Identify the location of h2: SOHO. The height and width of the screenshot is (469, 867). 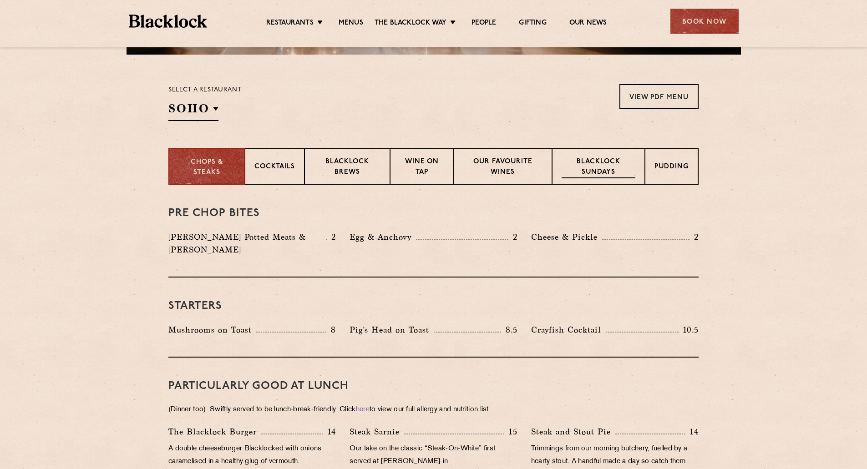
(194, 111).